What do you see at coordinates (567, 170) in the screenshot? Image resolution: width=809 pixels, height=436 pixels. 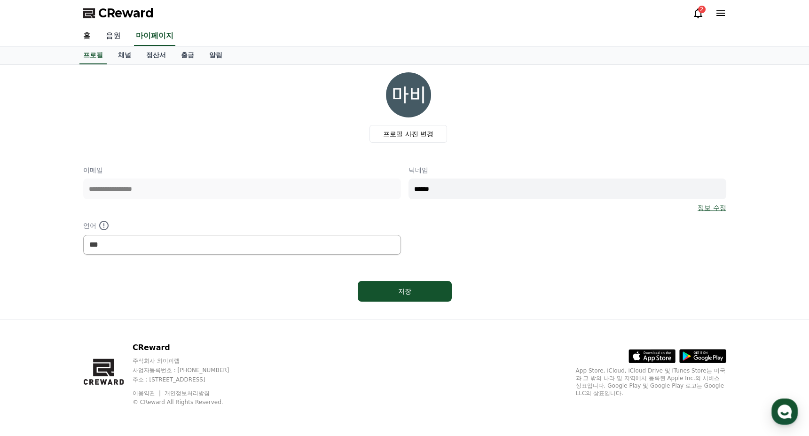 I see `p: 닉네임` at bounding box center [567, 170].